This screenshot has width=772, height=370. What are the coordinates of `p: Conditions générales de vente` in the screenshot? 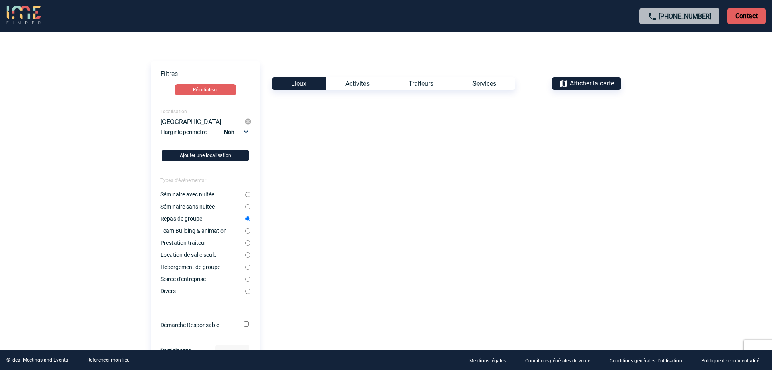 It's located at (558, 360).